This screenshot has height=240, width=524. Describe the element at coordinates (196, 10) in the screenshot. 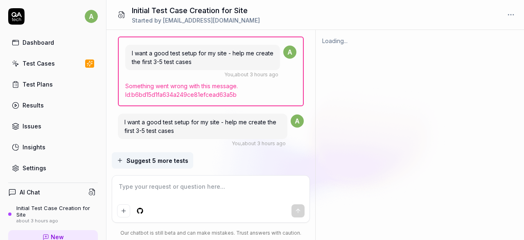

I see `h1: Initial Test Case Creation for Site` at that location.